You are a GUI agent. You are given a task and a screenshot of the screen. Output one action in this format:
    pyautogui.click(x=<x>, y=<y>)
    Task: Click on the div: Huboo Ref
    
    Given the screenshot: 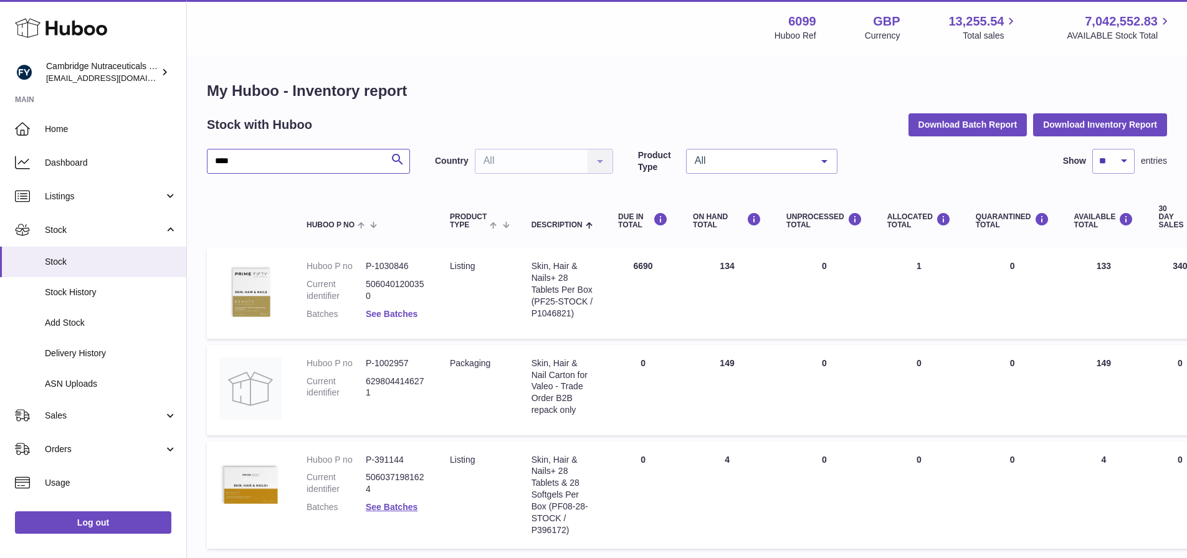 What is the action you would take?
    pyautogui.click(x=795, y=36)
    